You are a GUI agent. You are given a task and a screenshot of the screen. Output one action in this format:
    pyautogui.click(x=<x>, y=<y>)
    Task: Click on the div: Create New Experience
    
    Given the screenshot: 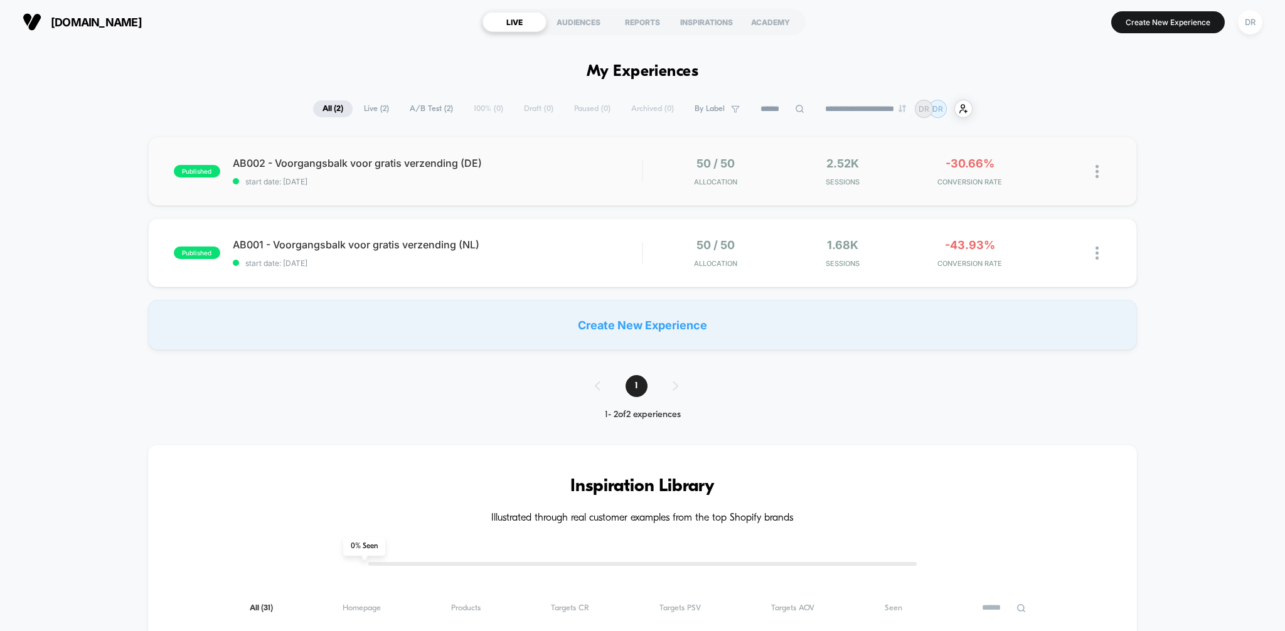 What is the action you would take?
    pyautogui.click(x=643, y=325)
    